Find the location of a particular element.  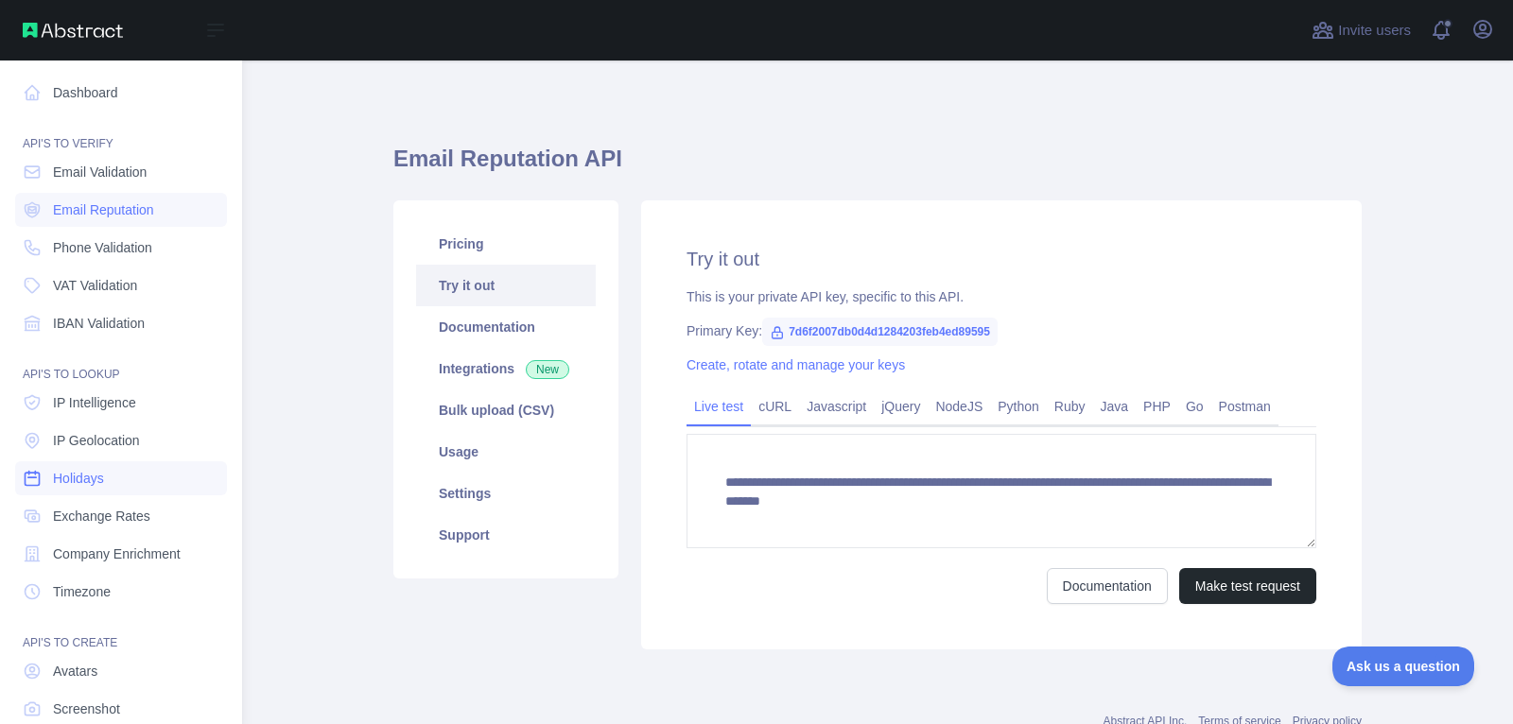

a: Python is located at coordinates (1018, 407).